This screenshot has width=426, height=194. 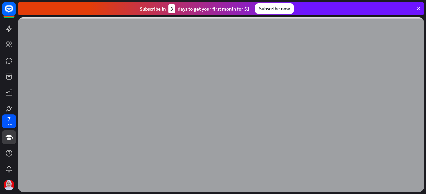 What do you see at coordinates (9, 119) in the screenshot?
I see `div: 7` at bounding box center [9, 119].